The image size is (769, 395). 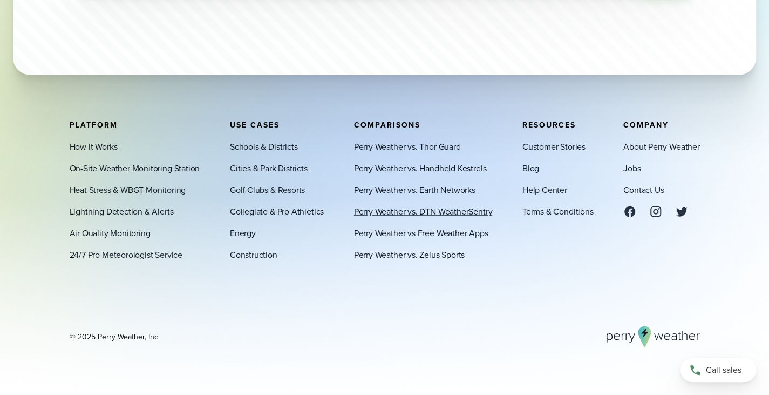 What do you see at coordinates (128, 190) in the screenshot?
I see `a: Heat Stress & WBGT Monitoring` at bounding box center [128, 190].